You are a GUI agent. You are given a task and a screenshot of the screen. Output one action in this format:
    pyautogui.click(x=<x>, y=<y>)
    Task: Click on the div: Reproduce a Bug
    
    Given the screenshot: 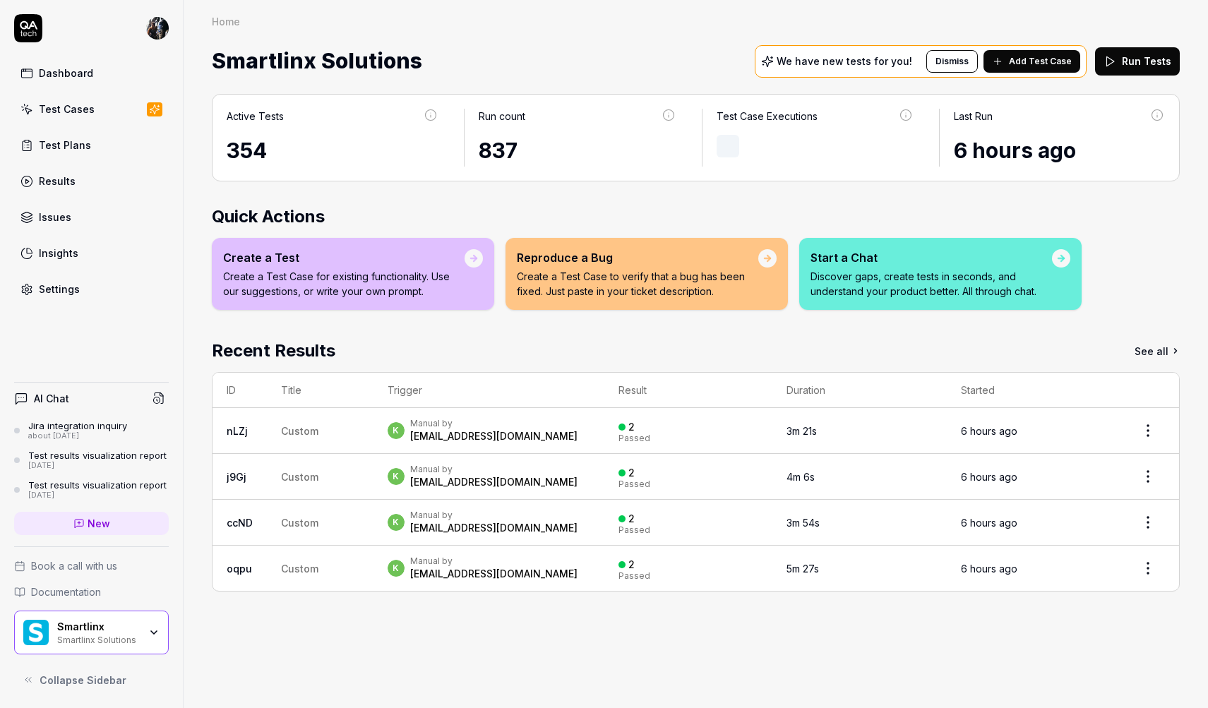 What is the action you would take?
    pyautogui.click(x=637, y=258)
    